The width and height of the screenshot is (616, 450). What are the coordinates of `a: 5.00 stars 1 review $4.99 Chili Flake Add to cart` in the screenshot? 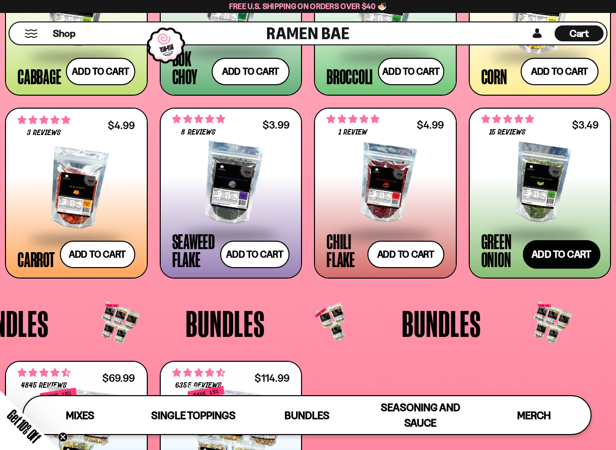 It's located at (385, 194).